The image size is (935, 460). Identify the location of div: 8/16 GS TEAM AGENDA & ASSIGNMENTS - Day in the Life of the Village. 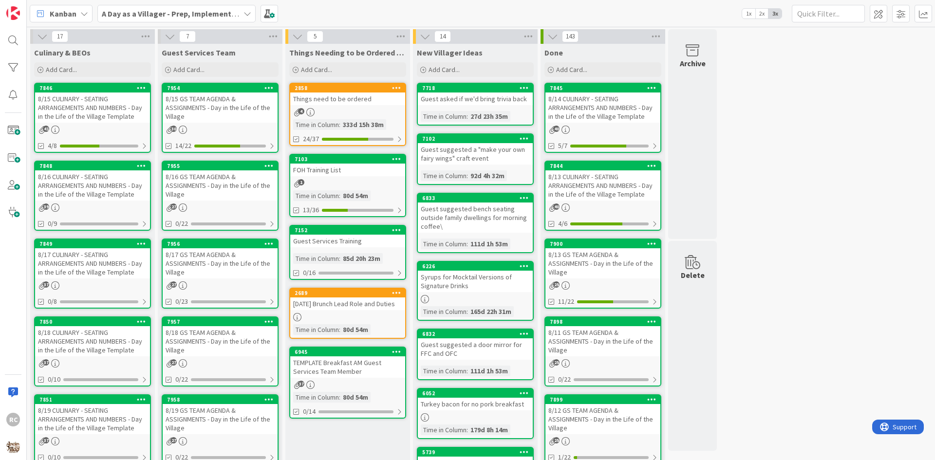
(220, 185).